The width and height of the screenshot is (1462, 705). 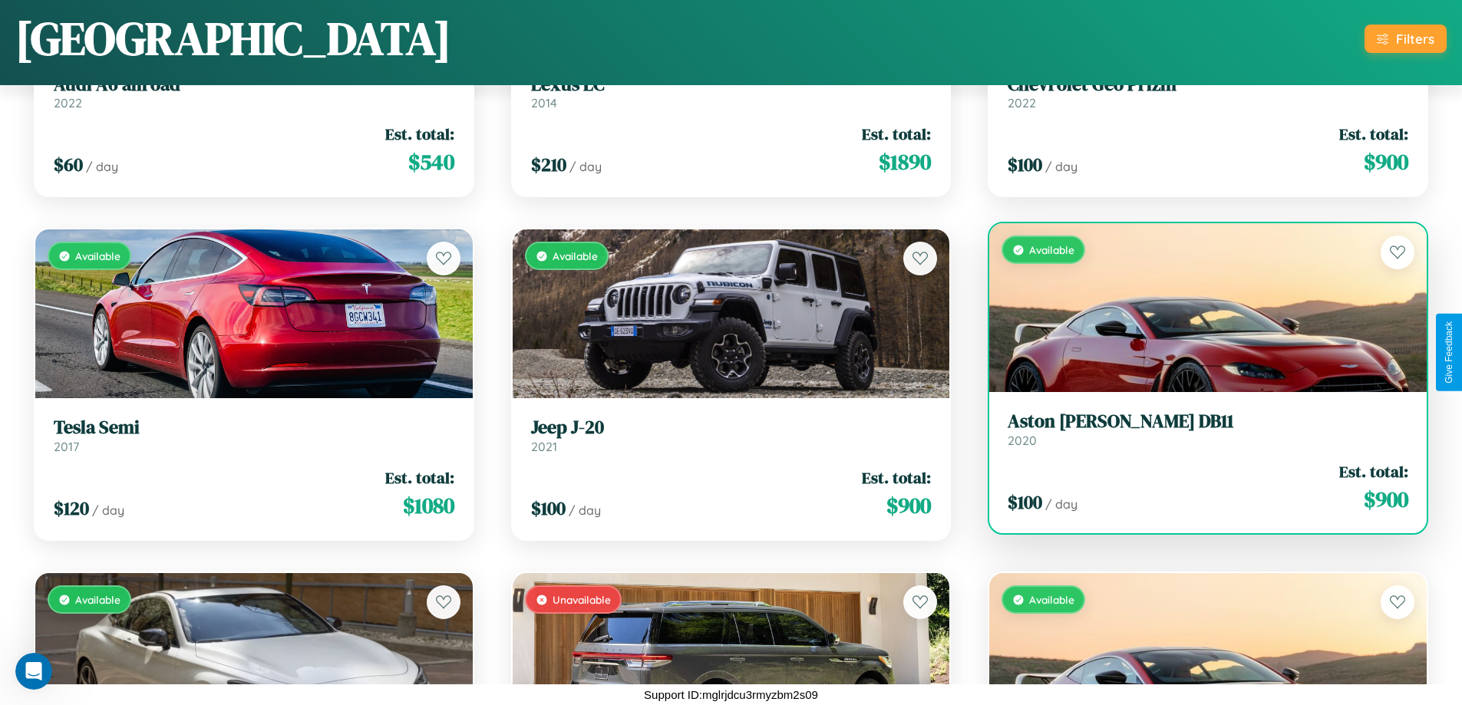 What do you see at coordinates (544, 103) in the screenshot?
I see `span: 2014` at bounding box center [544, 103].